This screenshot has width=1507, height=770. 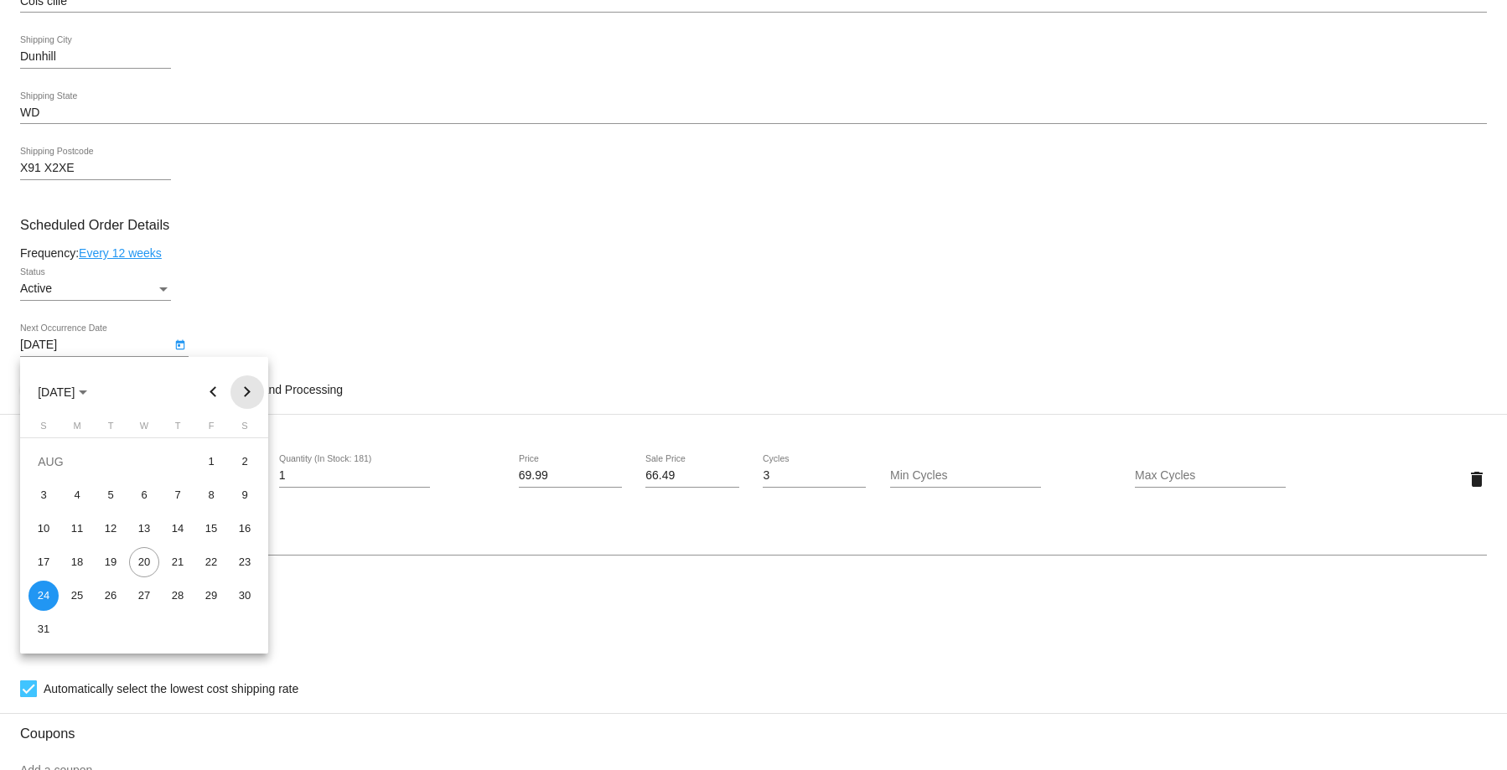 I want to click on div: 20, so click(x=144, y=562).